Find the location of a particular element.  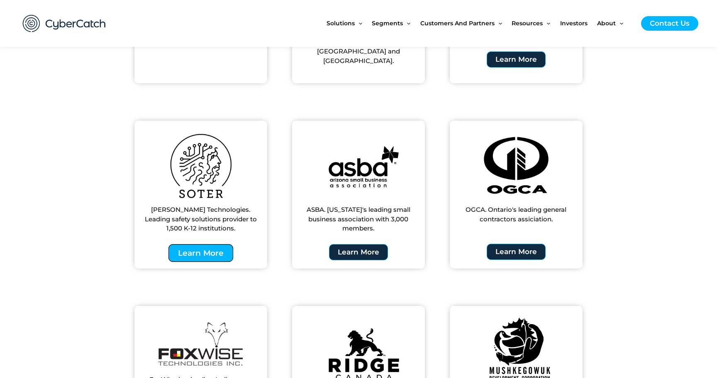

img: CyberCatch is located at coordinates (64, 23).